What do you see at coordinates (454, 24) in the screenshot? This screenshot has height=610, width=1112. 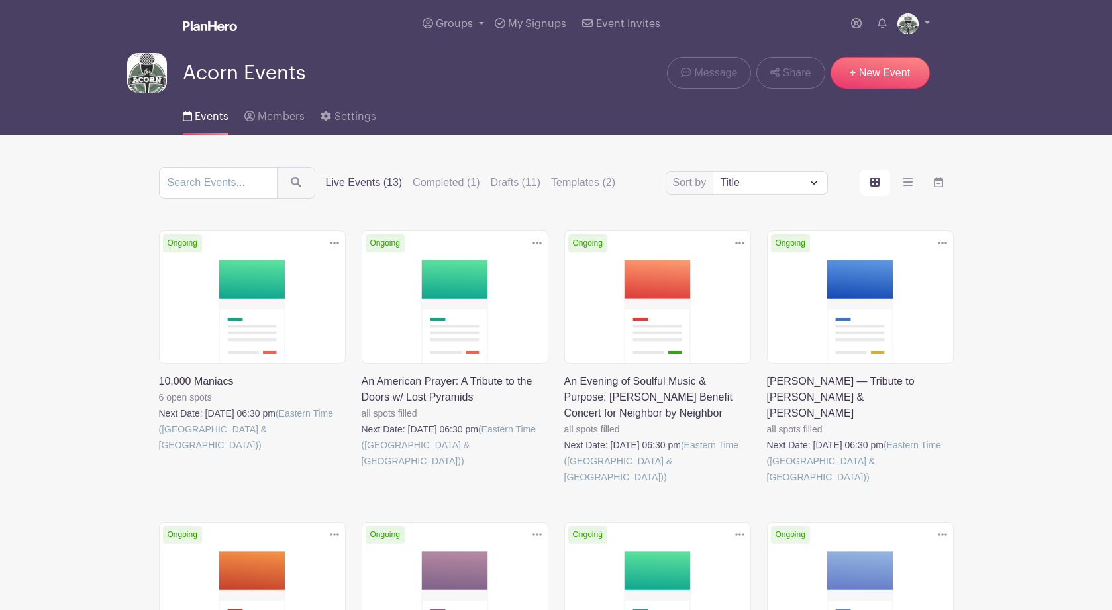 I see `span: Groups` at bounding box center [454, 24].